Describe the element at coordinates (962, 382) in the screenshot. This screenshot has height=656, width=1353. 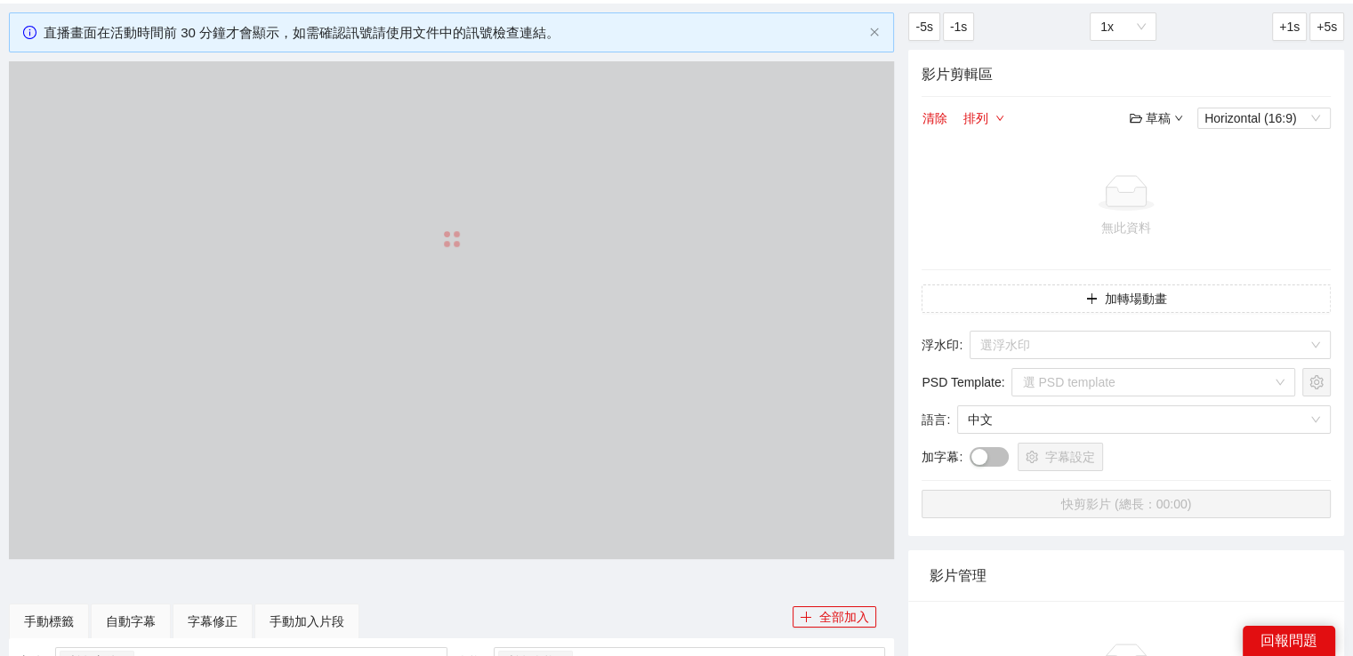
I see `span: PSD Template :` at that location.